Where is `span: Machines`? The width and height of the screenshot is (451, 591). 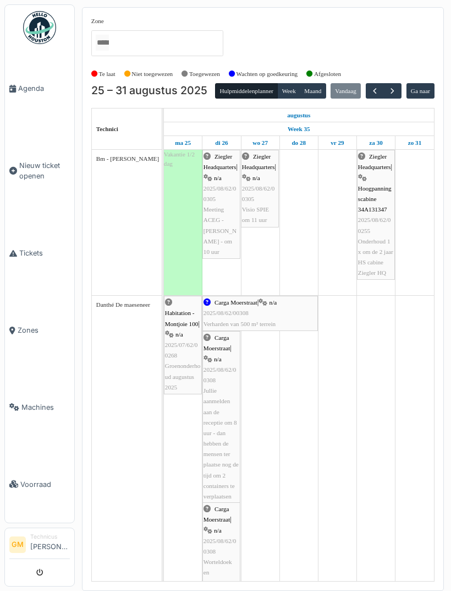 span: Machines is located at coordinates (46, 407).